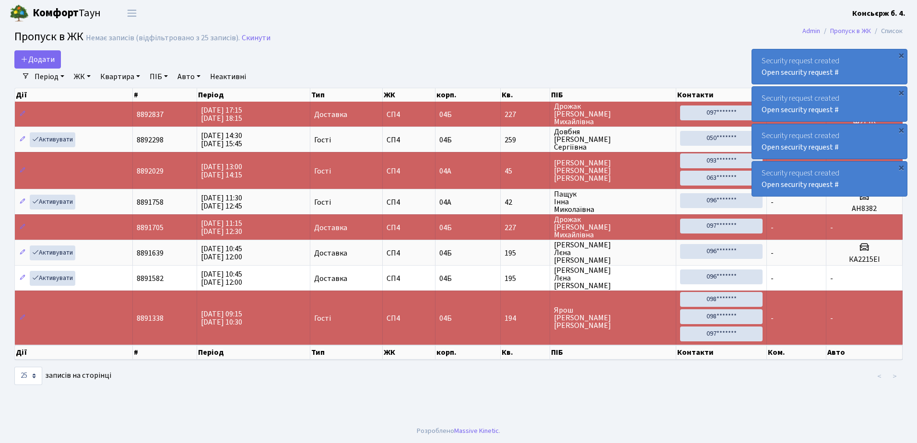 The image size is (917, 443). I want to click on button: Переключити навігацію, so click(132, 13).